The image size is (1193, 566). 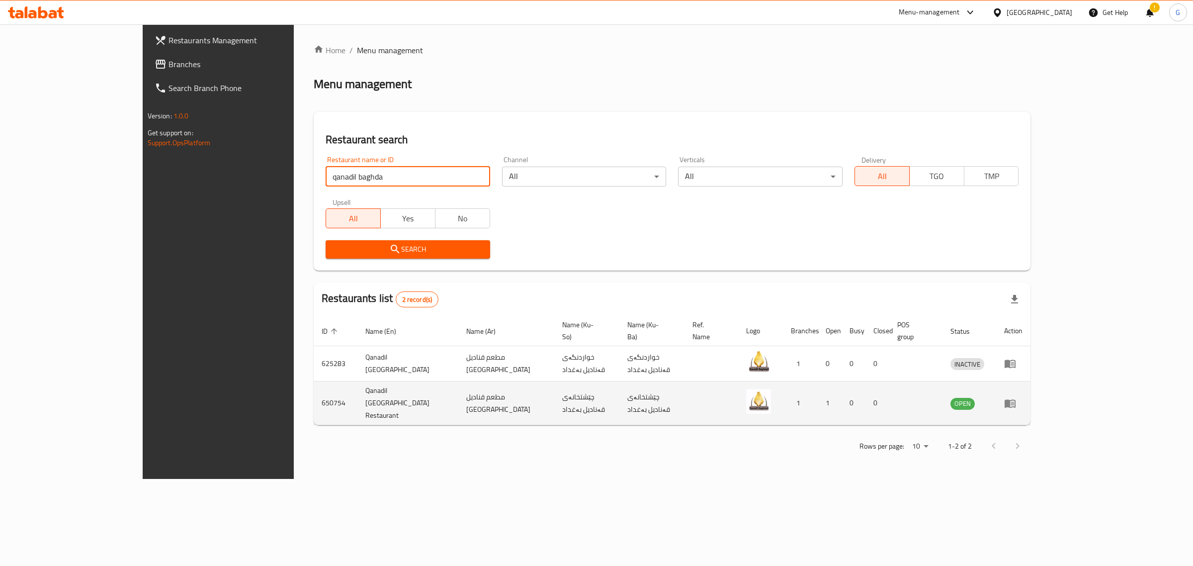 What do you see at coordinates (408, 249) in the screenshot?
I see `button: Search` at bounding box center [408, 249].